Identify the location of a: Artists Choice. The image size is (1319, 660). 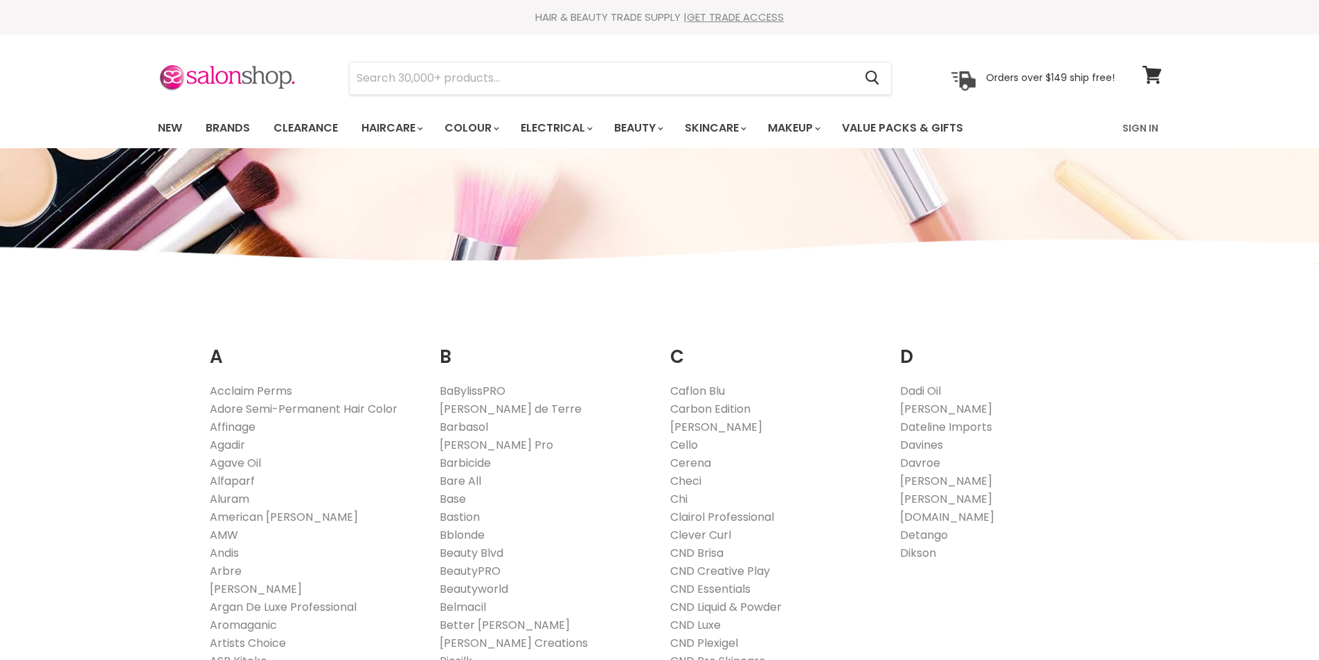
(248, 643).